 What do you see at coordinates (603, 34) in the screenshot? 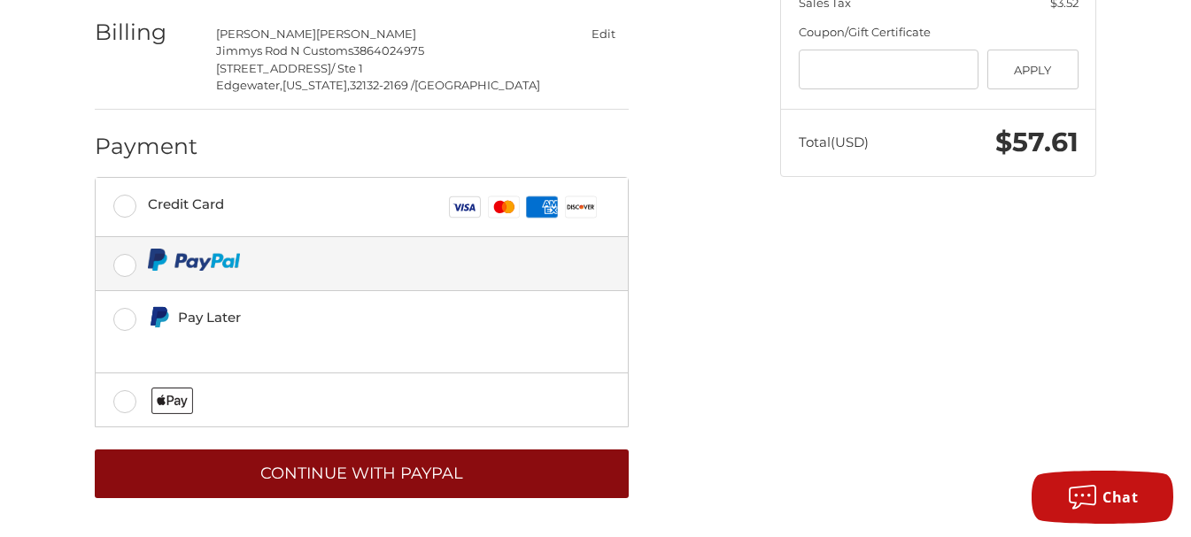
I see `button: Edit` at bounding box center [603, 34].